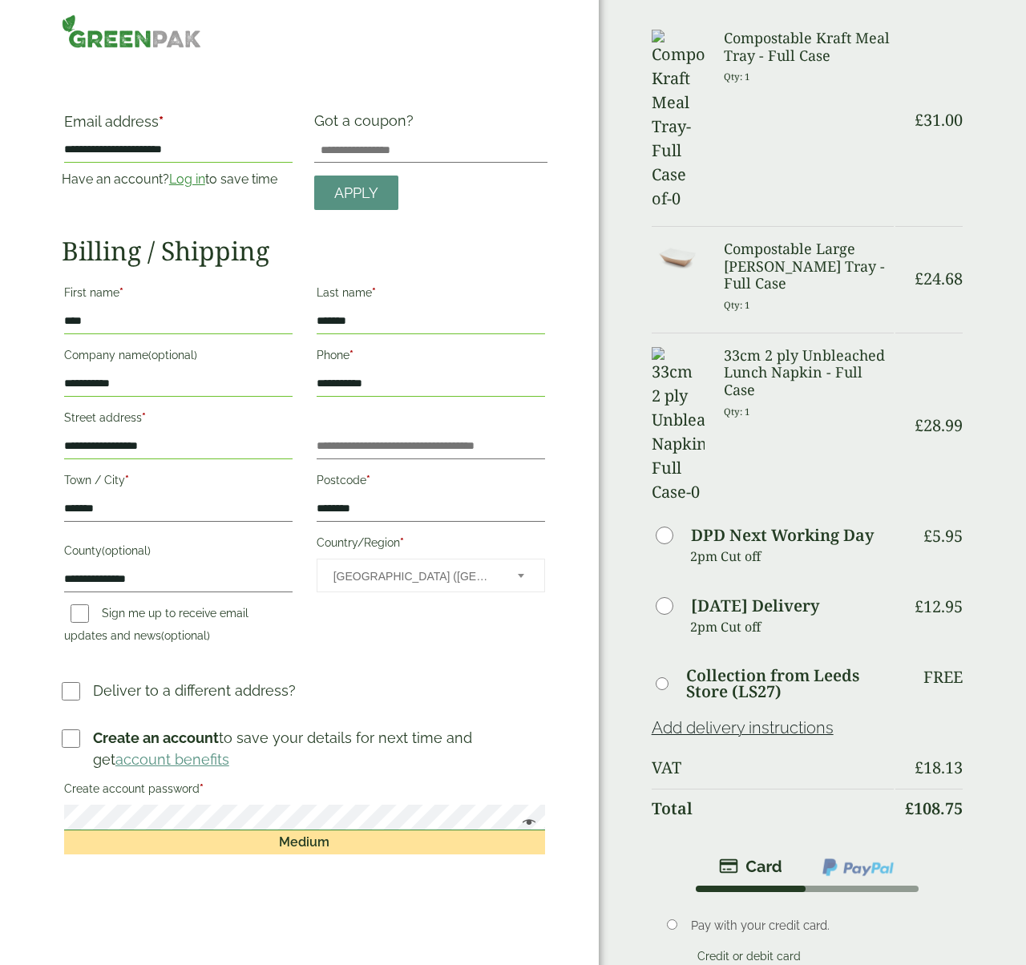  I want to click on p: Free, so click(942, 677).